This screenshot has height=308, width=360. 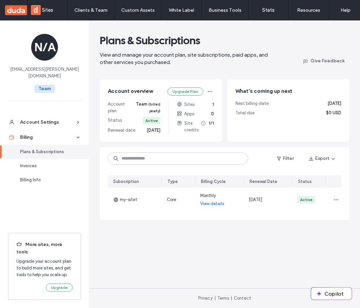 What do you see at coordinates (268, 10) in the screenshot?
I see `label: Stats` at bounding box center [268, 10].